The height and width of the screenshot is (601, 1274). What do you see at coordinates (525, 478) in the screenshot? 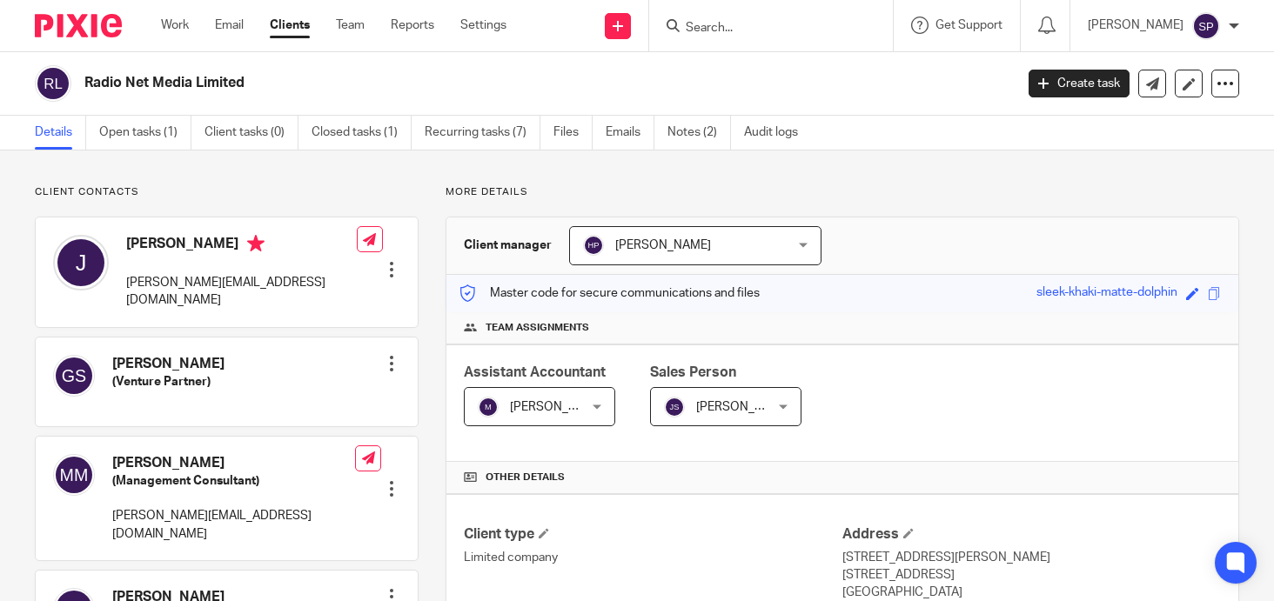
I see `span: Other details` at bounding box center [525, 478].